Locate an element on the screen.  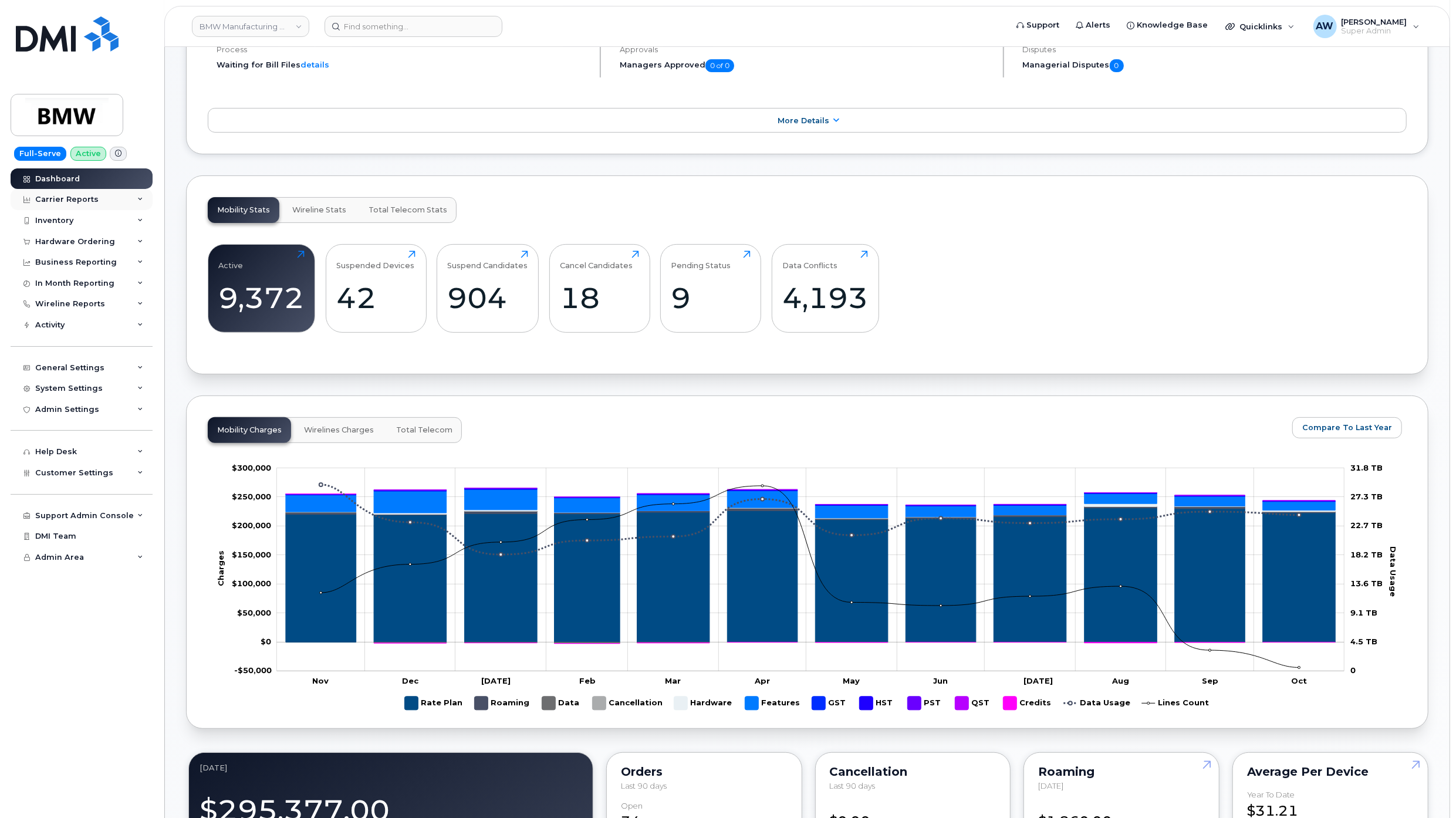
a: Active9,372 is located at coordinates (262, 289).